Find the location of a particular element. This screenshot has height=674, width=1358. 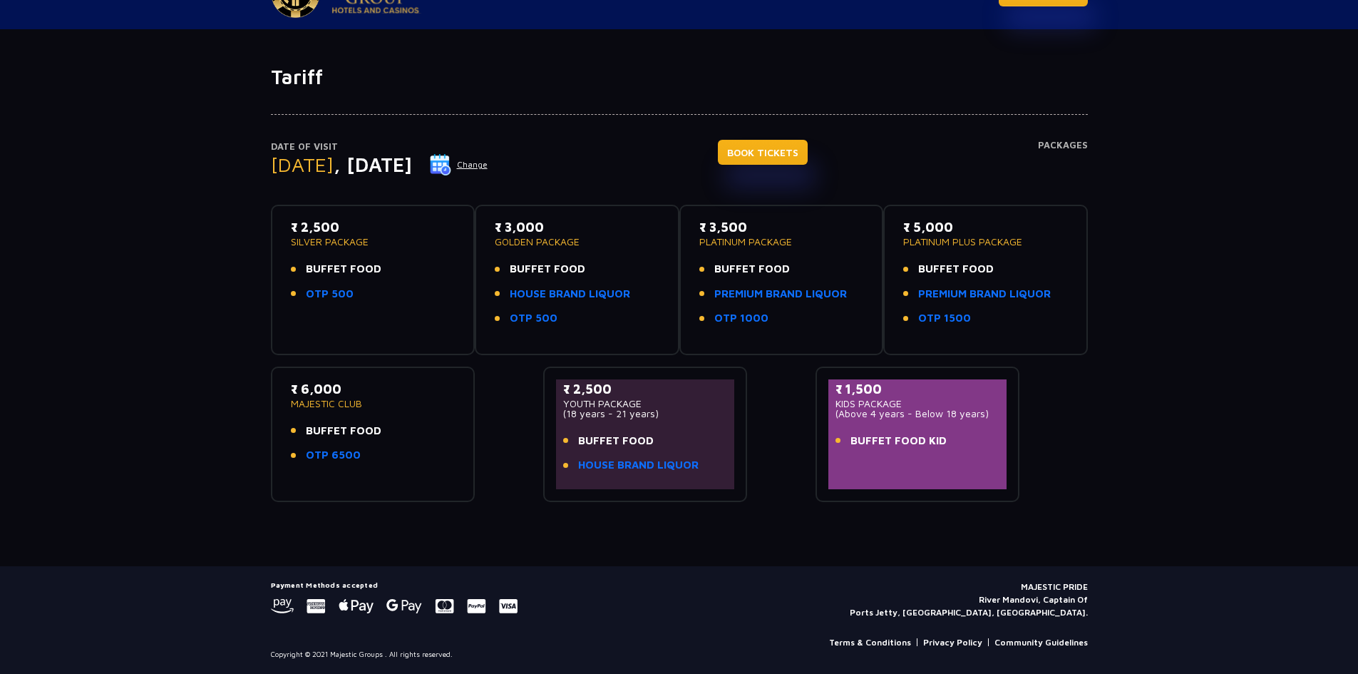

p: YOUTH PACKAGE is located at coordinates (645, 404).